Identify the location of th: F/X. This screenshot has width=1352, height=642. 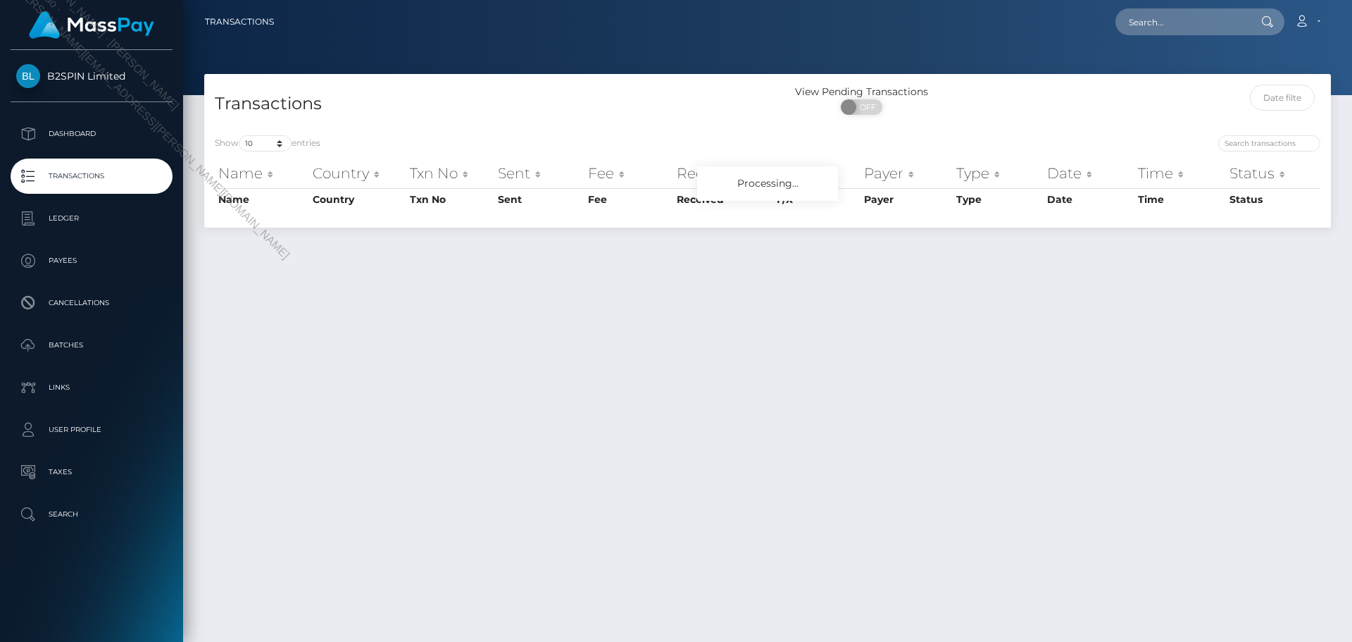
(817, 173).